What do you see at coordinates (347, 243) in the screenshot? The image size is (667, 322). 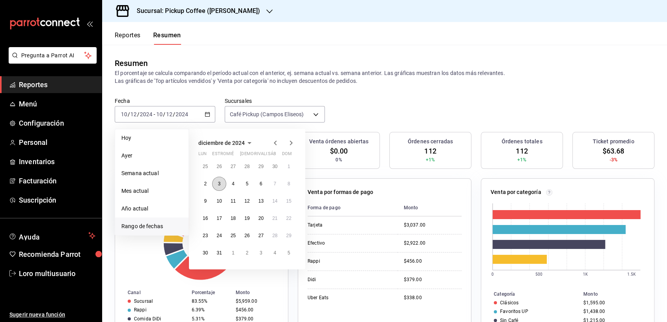 I see `div: Efectivo` at bounding box center [347, 243].